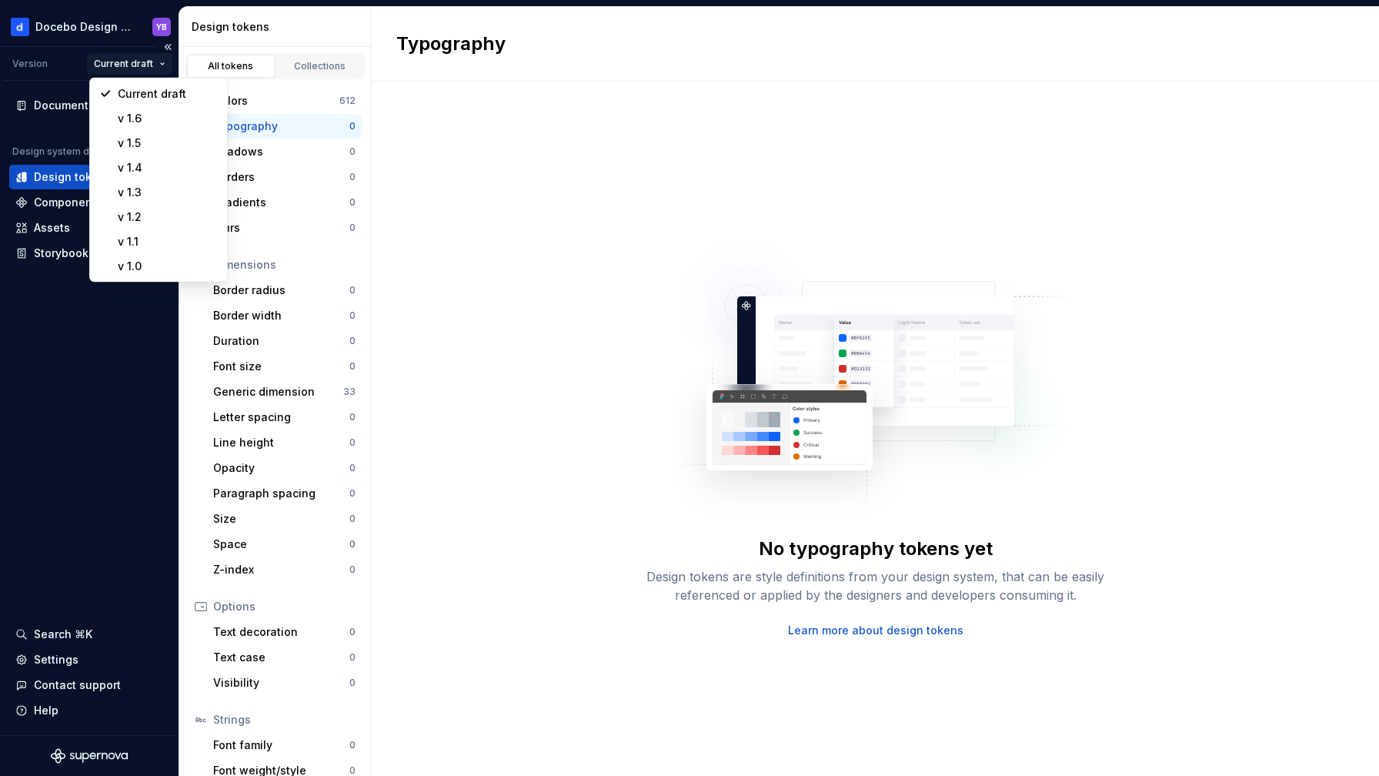  Describe the element at coordinates (168, 94) in the screenshot. I see `div: Current draft` at that location.